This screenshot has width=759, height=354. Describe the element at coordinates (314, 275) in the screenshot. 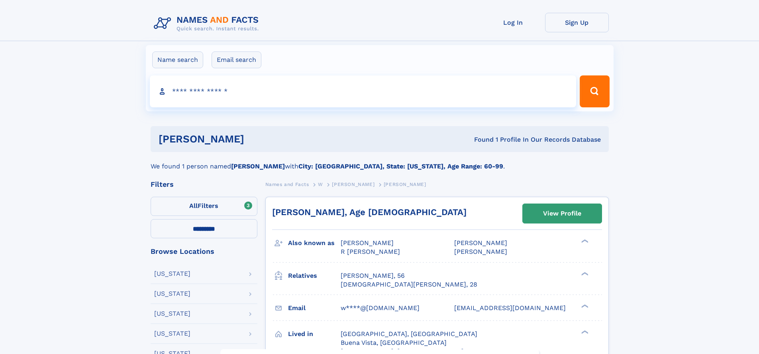

I see `h3: Relatives` at that location.